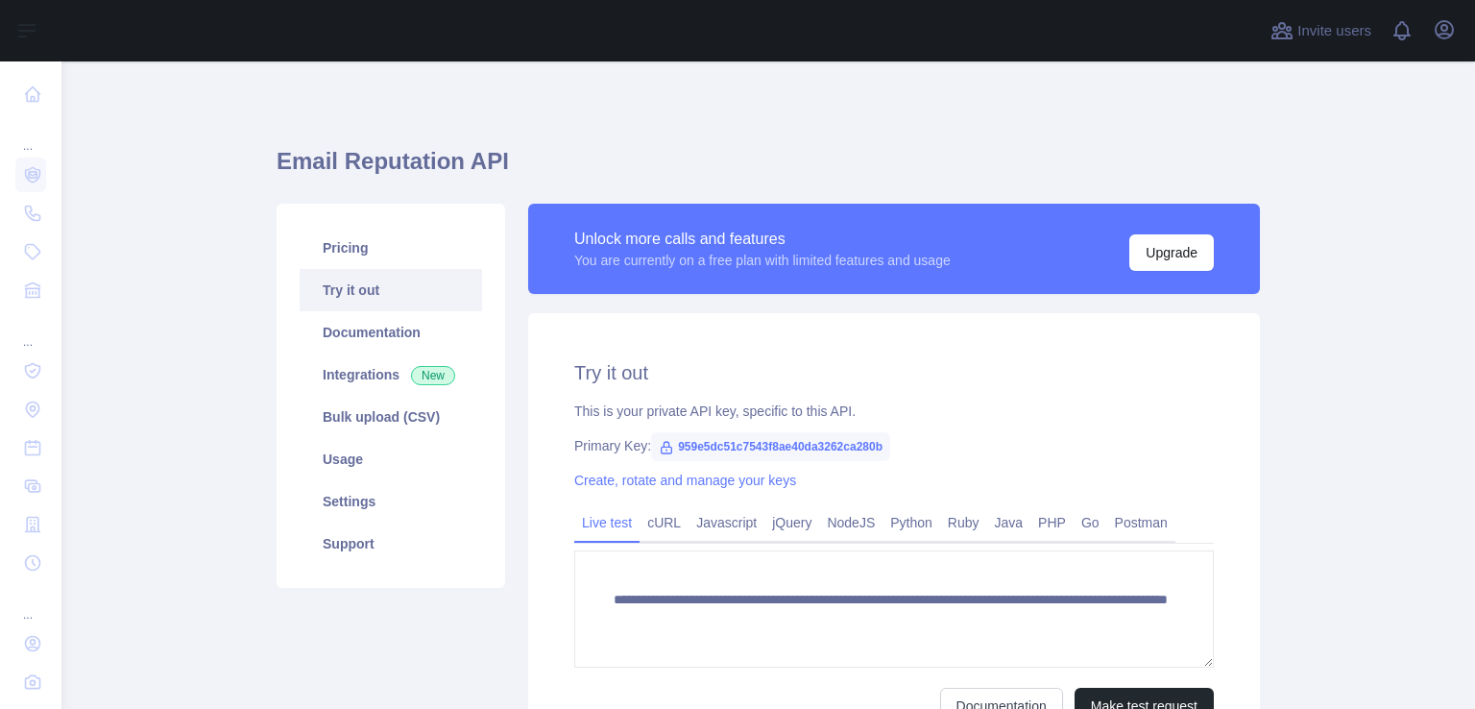 This screenshot has height=709, width=1475. Describe the element at coordinates (762, 239) in the screenshot. I see `div: Unlock more calls and features` at that location.